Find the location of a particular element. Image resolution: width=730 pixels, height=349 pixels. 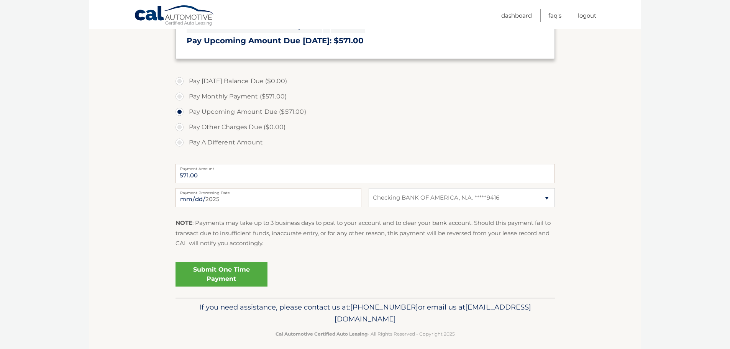

label: Pay Other Charges Due ($0.00) is located at coordinates (365, 127).